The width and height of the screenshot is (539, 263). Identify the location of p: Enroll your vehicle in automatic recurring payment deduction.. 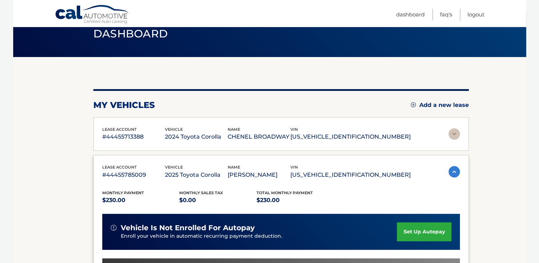
(259, 236).